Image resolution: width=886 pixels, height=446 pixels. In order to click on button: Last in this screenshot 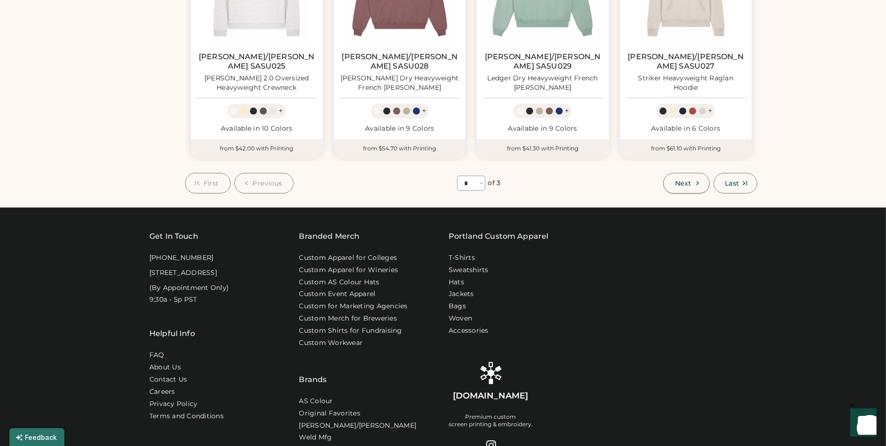, I will do `click(736, 183)`.